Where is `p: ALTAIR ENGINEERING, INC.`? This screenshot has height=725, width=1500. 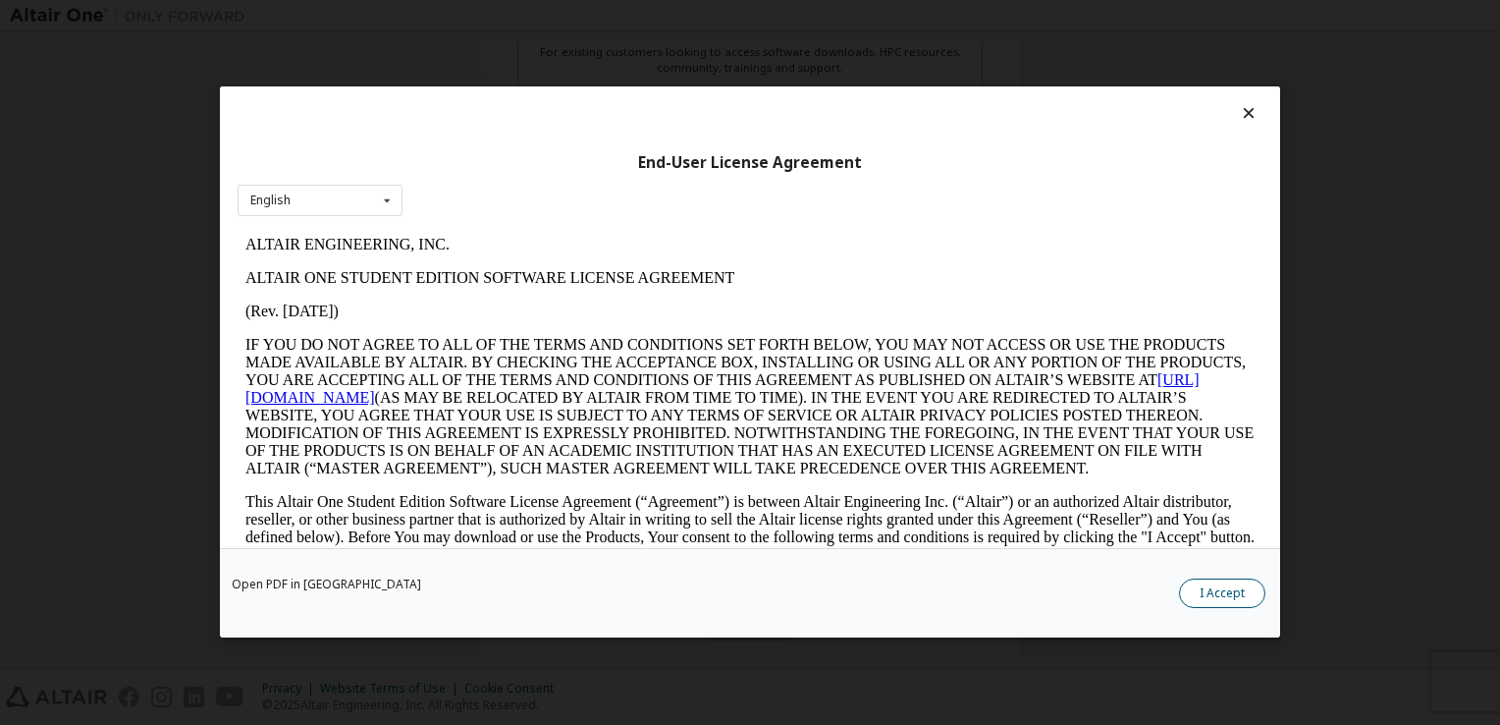
p: ALTAIR ENGINEERING, INC. is located at coordinates (513, 17).